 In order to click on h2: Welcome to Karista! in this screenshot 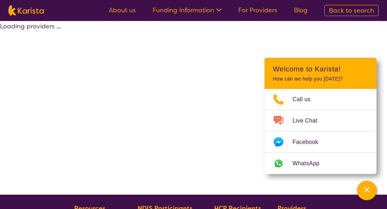, I will do `click(320, 69)`.